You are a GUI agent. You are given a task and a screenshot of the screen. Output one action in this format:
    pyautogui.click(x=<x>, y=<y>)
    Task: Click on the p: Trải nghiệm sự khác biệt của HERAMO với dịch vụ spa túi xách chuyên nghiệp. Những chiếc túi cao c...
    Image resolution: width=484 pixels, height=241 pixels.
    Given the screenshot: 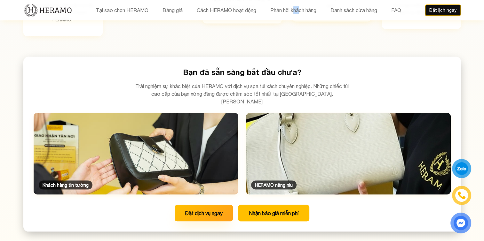 What is the action you would take?
    pyautogui.click(x=242, y=94)
    